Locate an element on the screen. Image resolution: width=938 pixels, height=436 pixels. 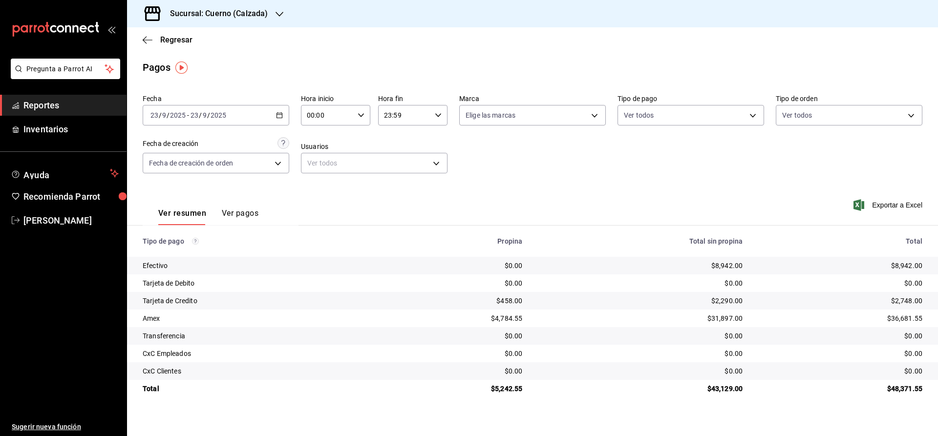
label: Usuarios is located at coordinates (374, 146).